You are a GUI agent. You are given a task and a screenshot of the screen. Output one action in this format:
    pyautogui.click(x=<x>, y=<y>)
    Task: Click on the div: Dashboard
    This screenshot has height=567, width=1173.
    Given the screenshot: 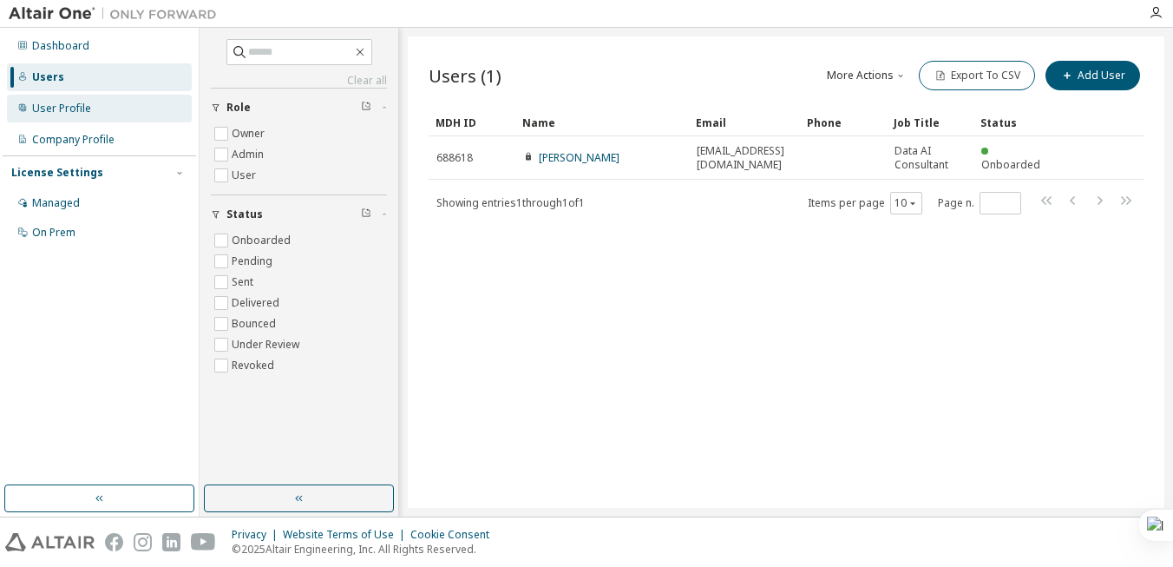 What is the action you would take?
    pyautogui.click(x=61, y=46)
    